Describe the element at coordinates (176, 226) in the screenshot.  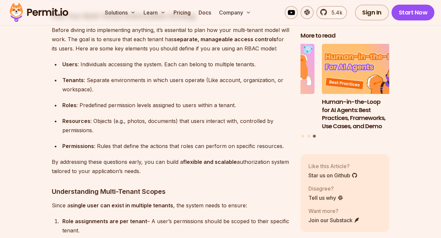
I see `div: – A user’s permissions should be scoped to their specific tenant.` at that location.